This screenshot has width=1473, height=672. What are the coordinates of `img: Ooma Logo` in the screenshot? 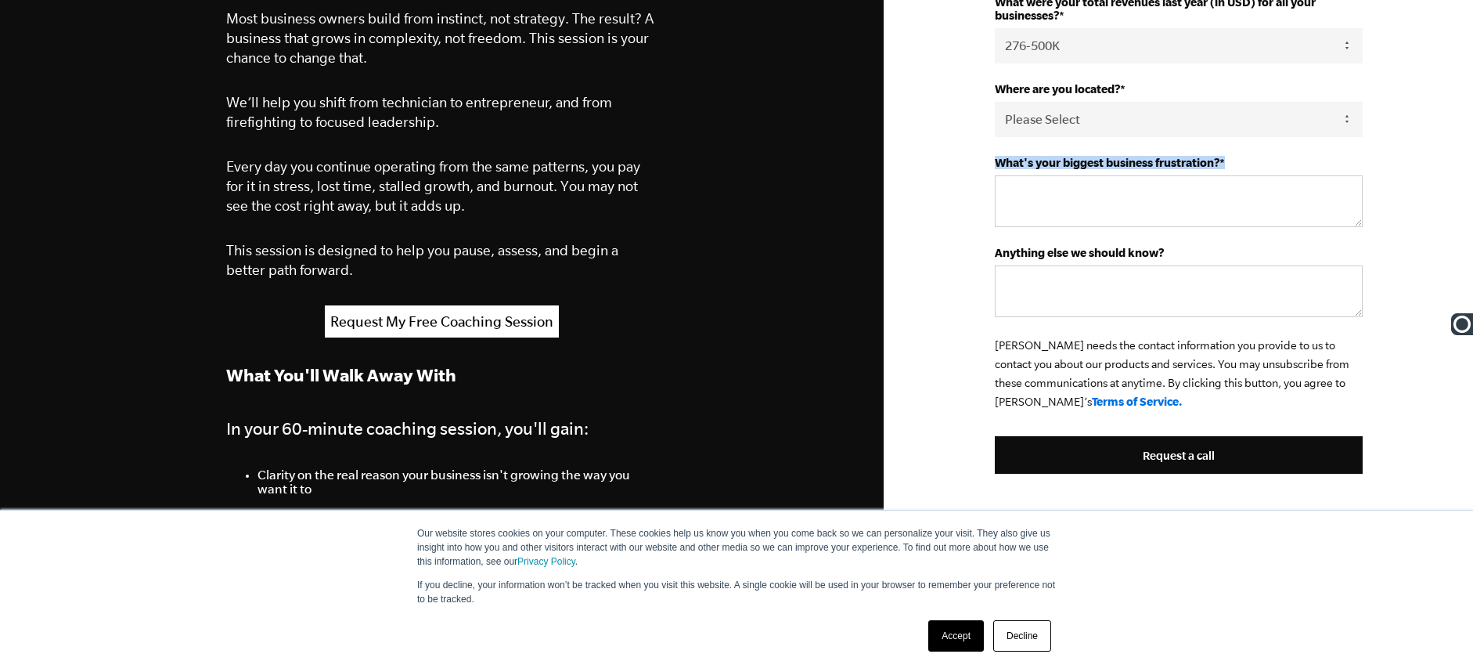 It's located at (1462, 324).